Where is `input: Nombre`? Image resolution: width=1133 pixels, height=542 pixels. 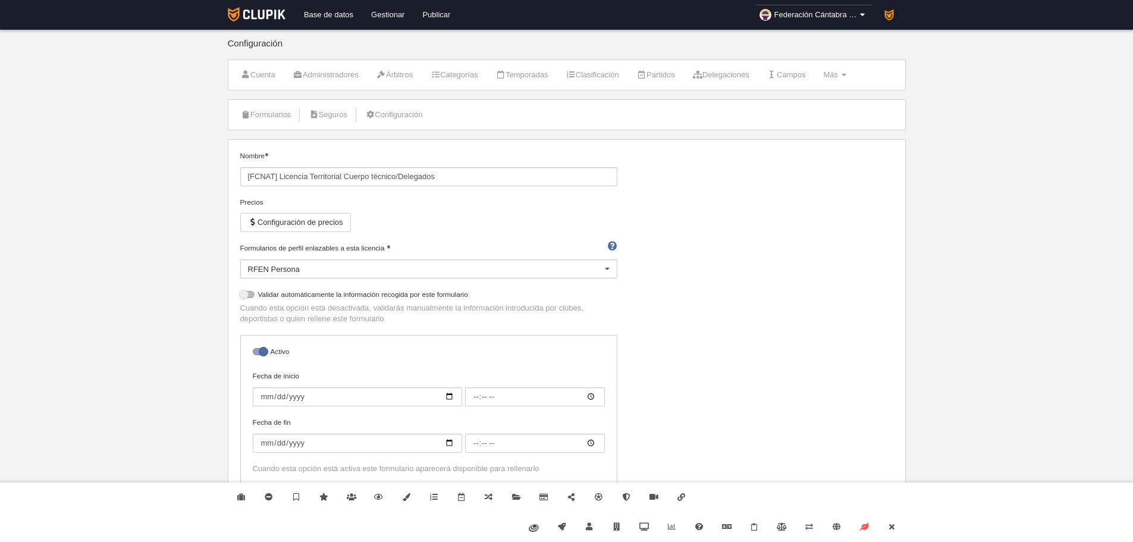 input: Nombre is located at coordinates (429, 177).